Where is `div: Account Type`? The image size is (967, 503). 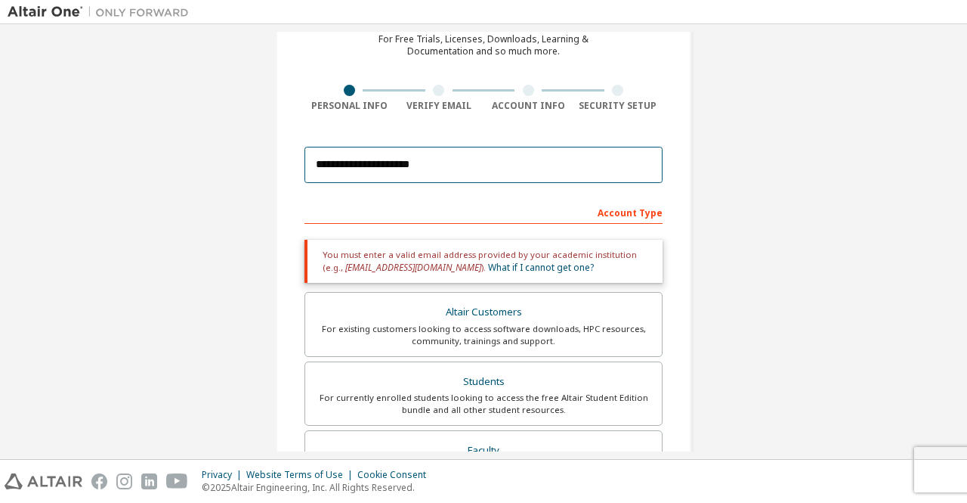
div: Account Type is located at coordinates (484, 212).